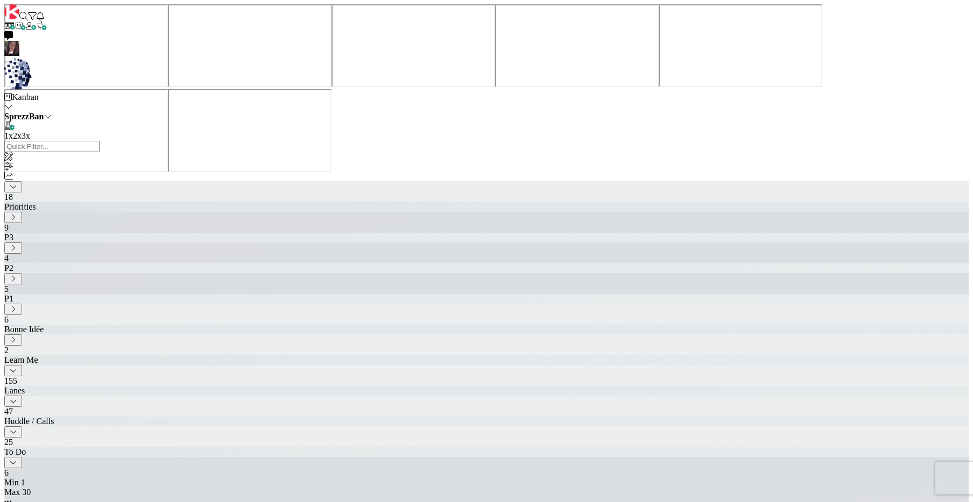 The height and width of the screenshot is (502, 973). Describe the element at coordinates (486, 483) in the screenshot. I see `div: Min 1` at that location.